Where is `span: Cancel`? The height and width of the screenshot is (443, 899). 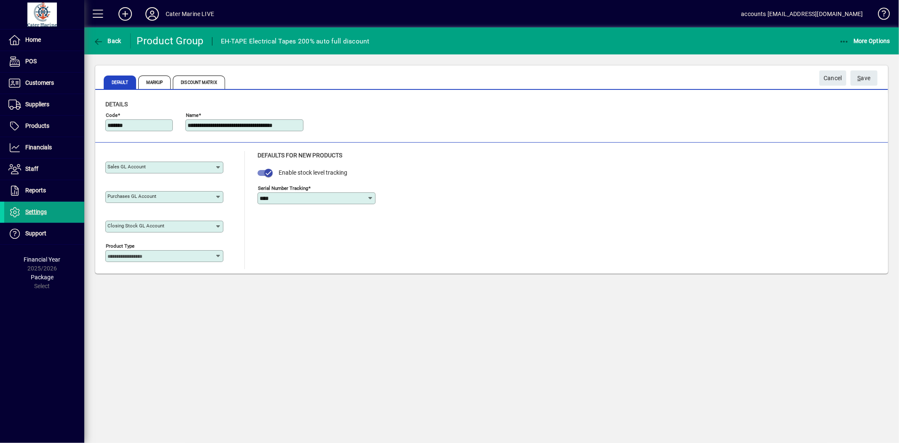
span: Cancel is located at coordinates (833, 78).